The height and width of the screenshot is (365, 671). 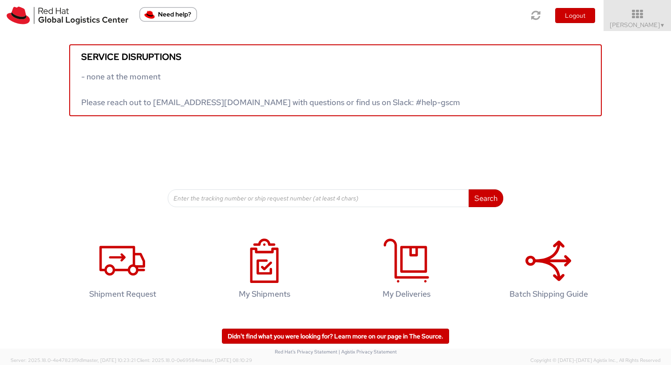 What do you see at coordinates (406, 294) in the screenshot?
I see `h4: My Deliveries` at bounding box center [406, 294].